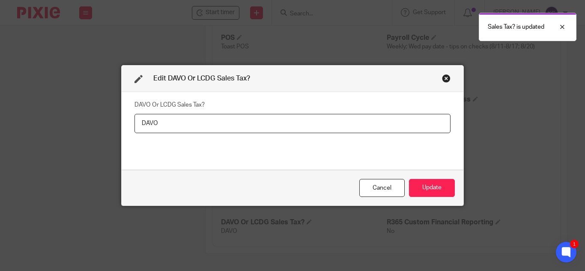 The width and height of the screenshot is (585, 271). What do you see at coordinates (431, 188) in the screenshot?
I see `button: Update` at bounding box center [431, 188].